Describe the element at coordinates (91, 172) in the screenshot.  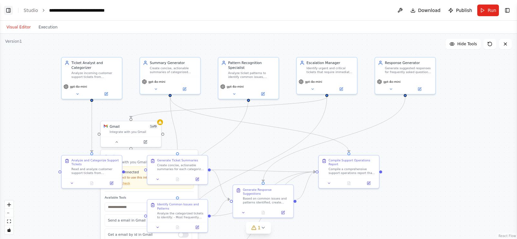
I see `div: Analyze and Categorize Support TicketsRead and analyze customer support tickets from {ticket_sour...` at that location.